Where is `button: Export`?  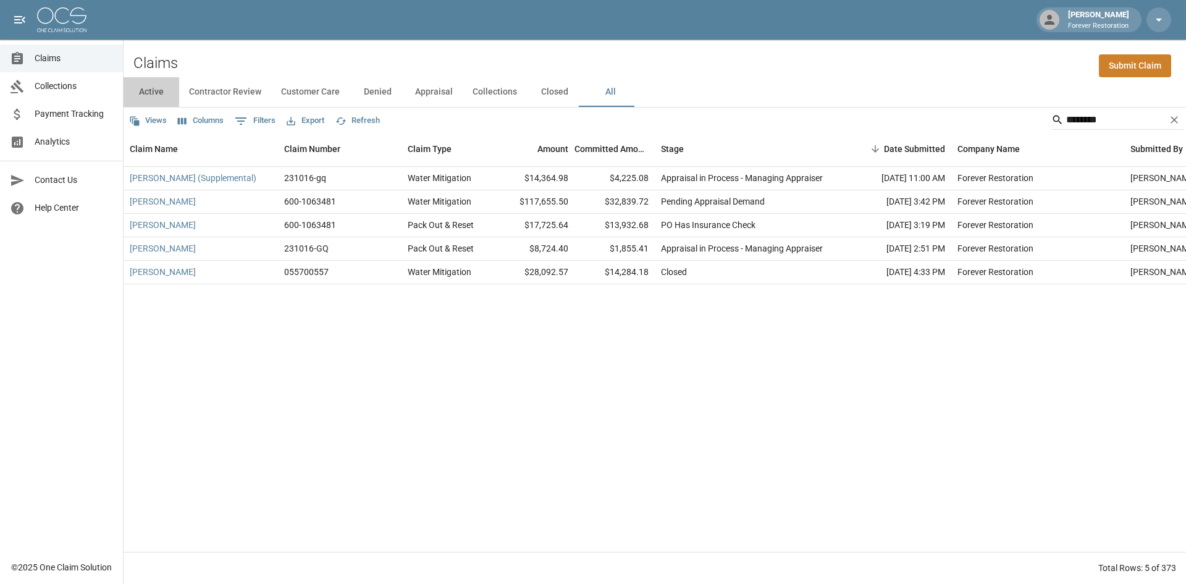 button: Export is located at coordinates (305, 120).